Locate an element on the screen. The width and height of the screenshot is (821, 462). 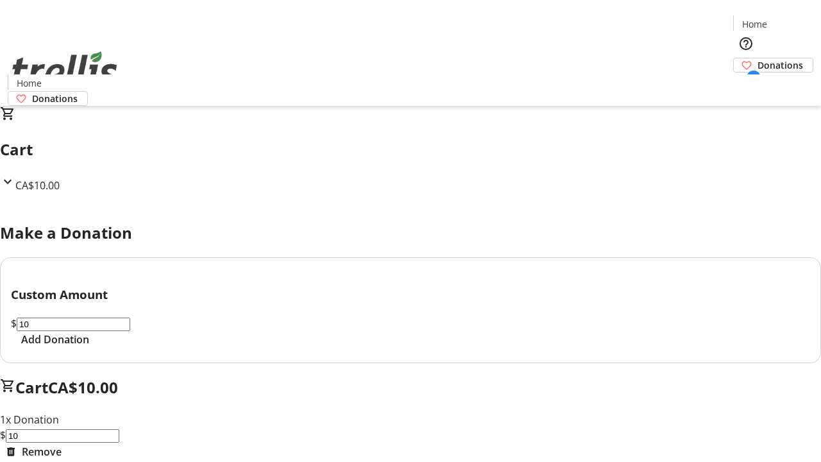
span: Remove is located at coordinates (42, 452).